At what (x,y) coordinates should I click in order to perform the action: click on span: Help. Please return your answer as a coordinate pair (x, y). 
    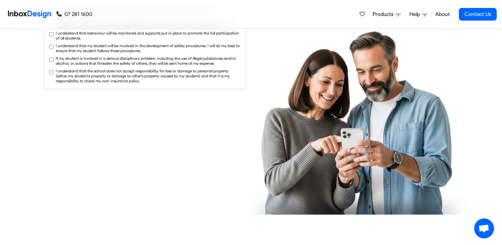
    Looking at the image, I should click on (416, 14).